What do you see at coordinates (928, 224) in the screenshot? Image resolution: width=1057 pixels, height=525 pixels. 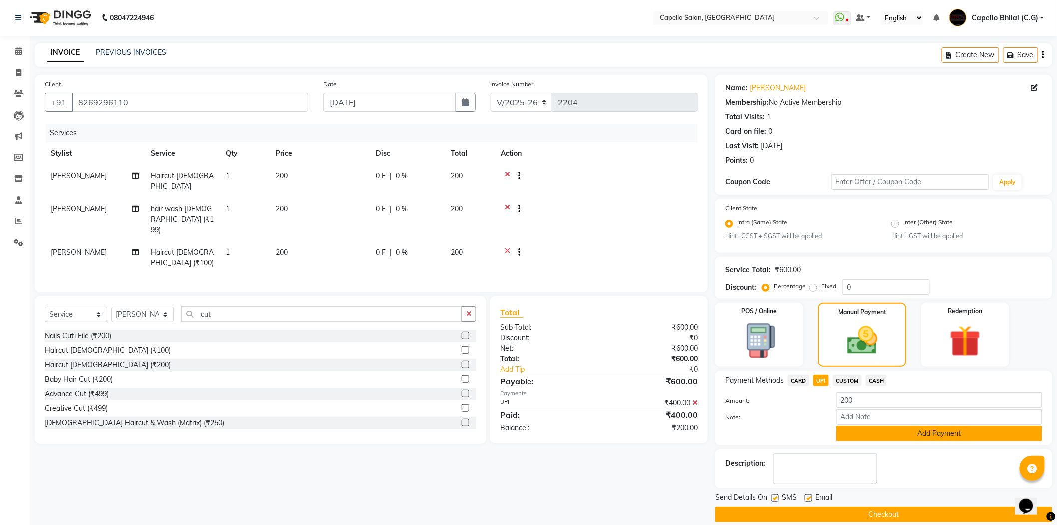 I see `label: Inter (Other) State` at bounding box center [928, 224].